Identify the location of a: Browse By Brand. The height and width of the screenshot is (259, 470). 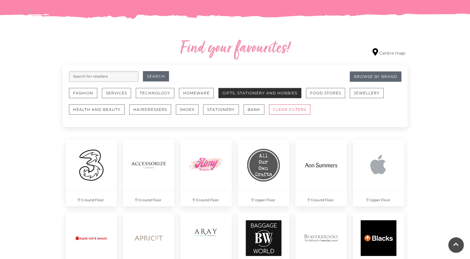
(375, 76).